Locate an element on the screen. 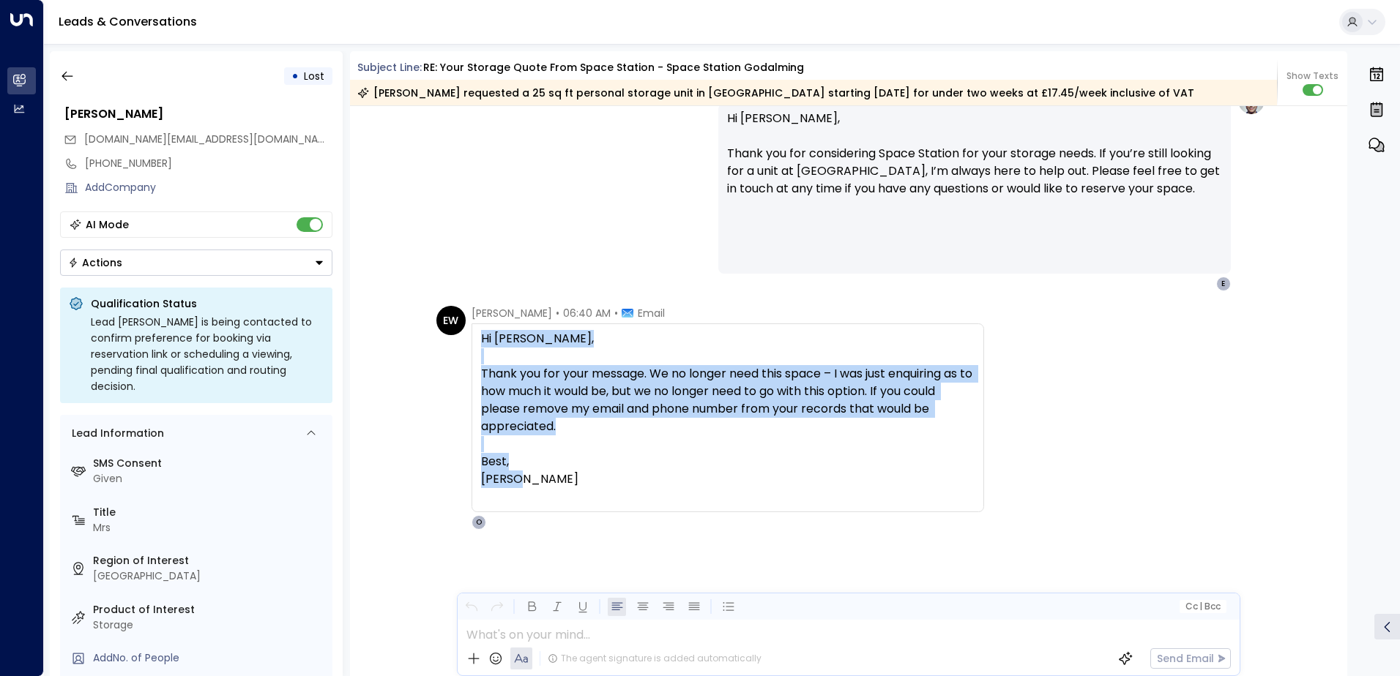 This screenshot has width=1400, height=676. div: AddNo. of People is located at coordinates (209, 658).